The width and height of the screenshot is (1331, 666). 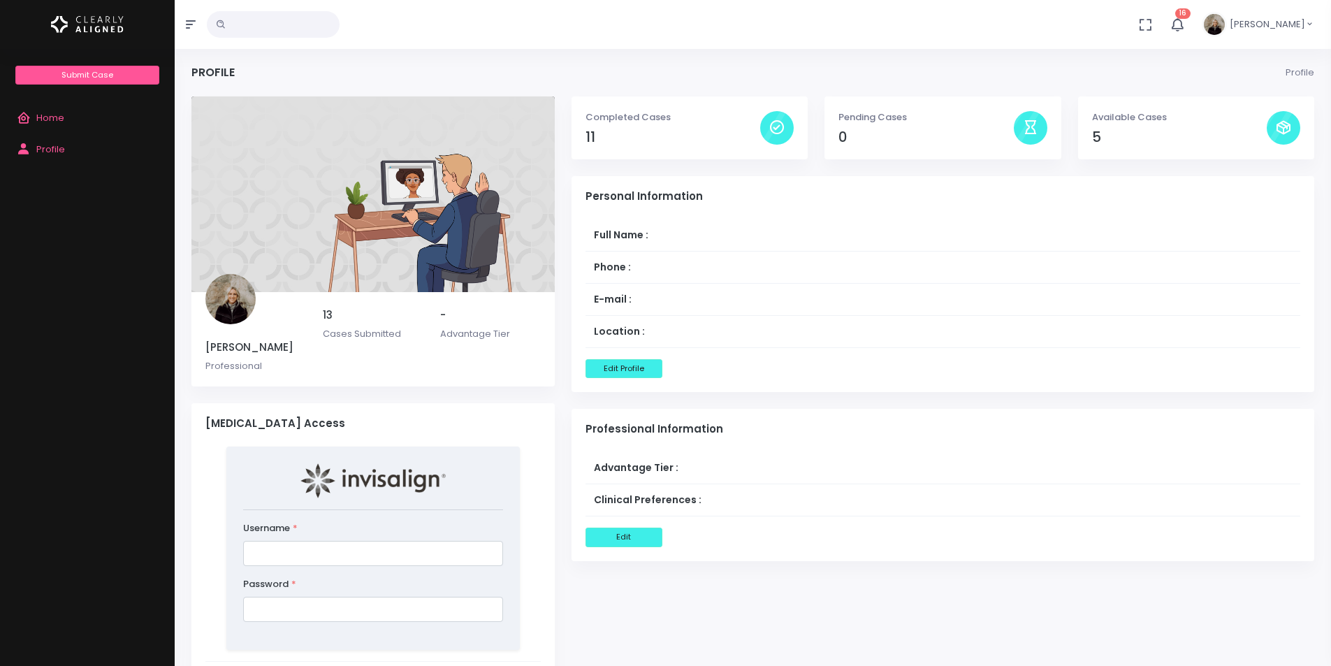 I want to click on span: 16, so click(x=1183, y=13).